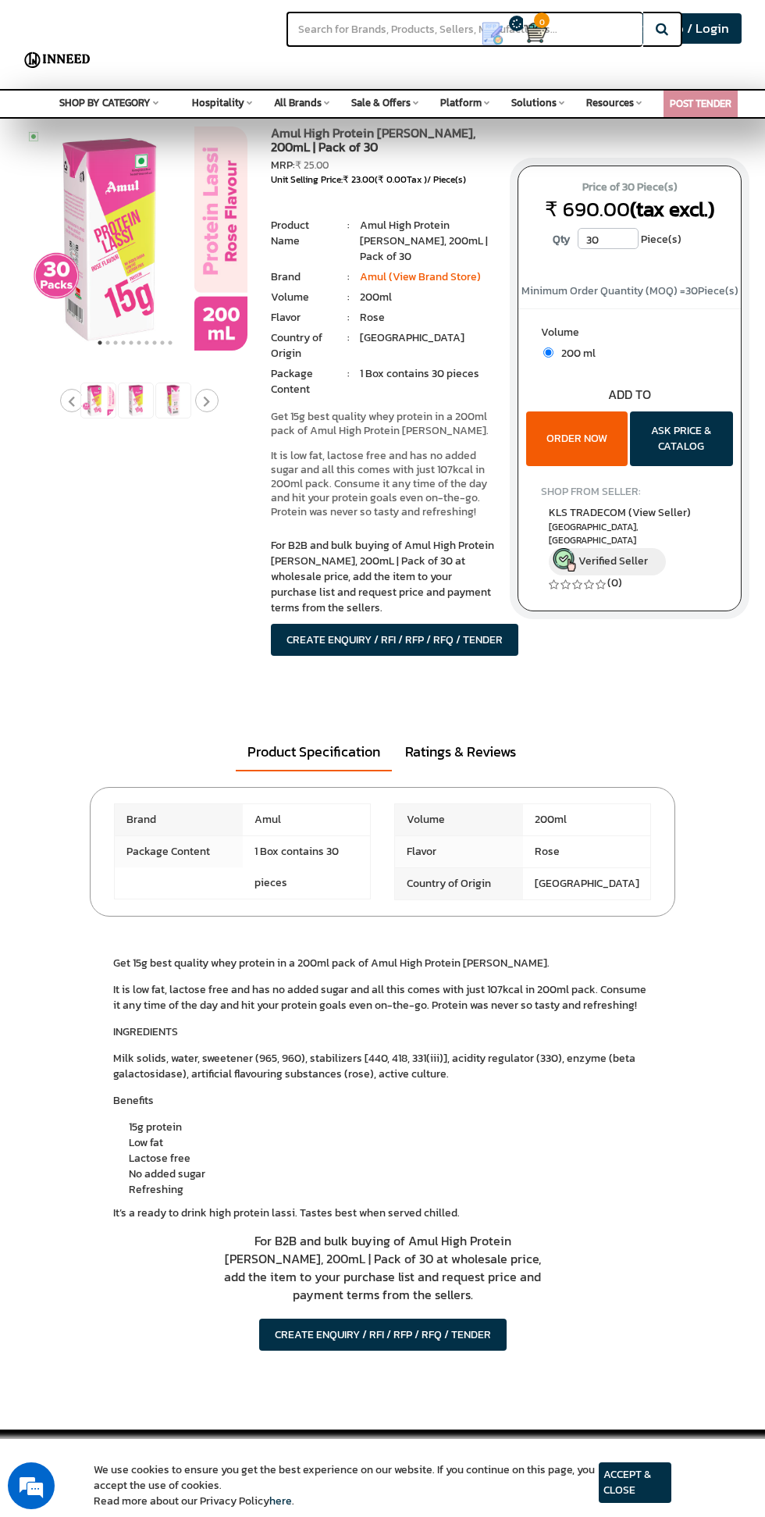 The height and width of the screenshot is (1517, 765). What do you see at coordinates (459, 884) in the screenshot?
I see `span: Country of Origin` at bounding box center [459, 884].